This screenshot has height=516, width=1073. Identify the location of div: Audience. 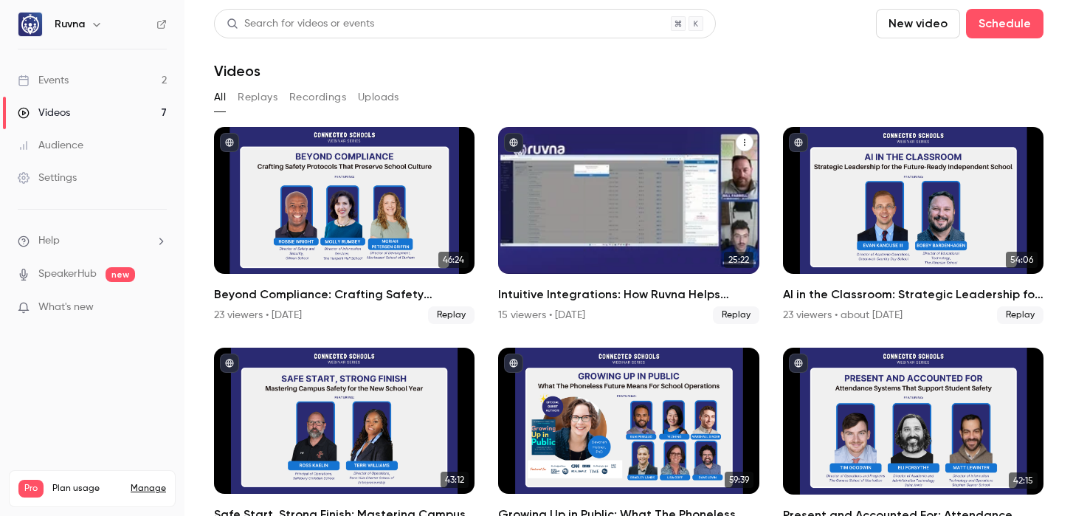
(50, 145).